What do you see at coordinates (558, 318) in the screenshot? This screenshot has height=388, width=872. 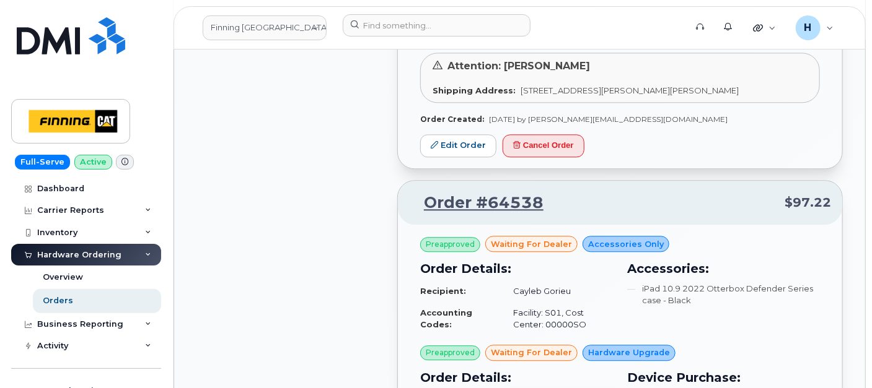 I see `td: Facility: S01, Cost Center: 00000SO` at bounding box center [558, 318].